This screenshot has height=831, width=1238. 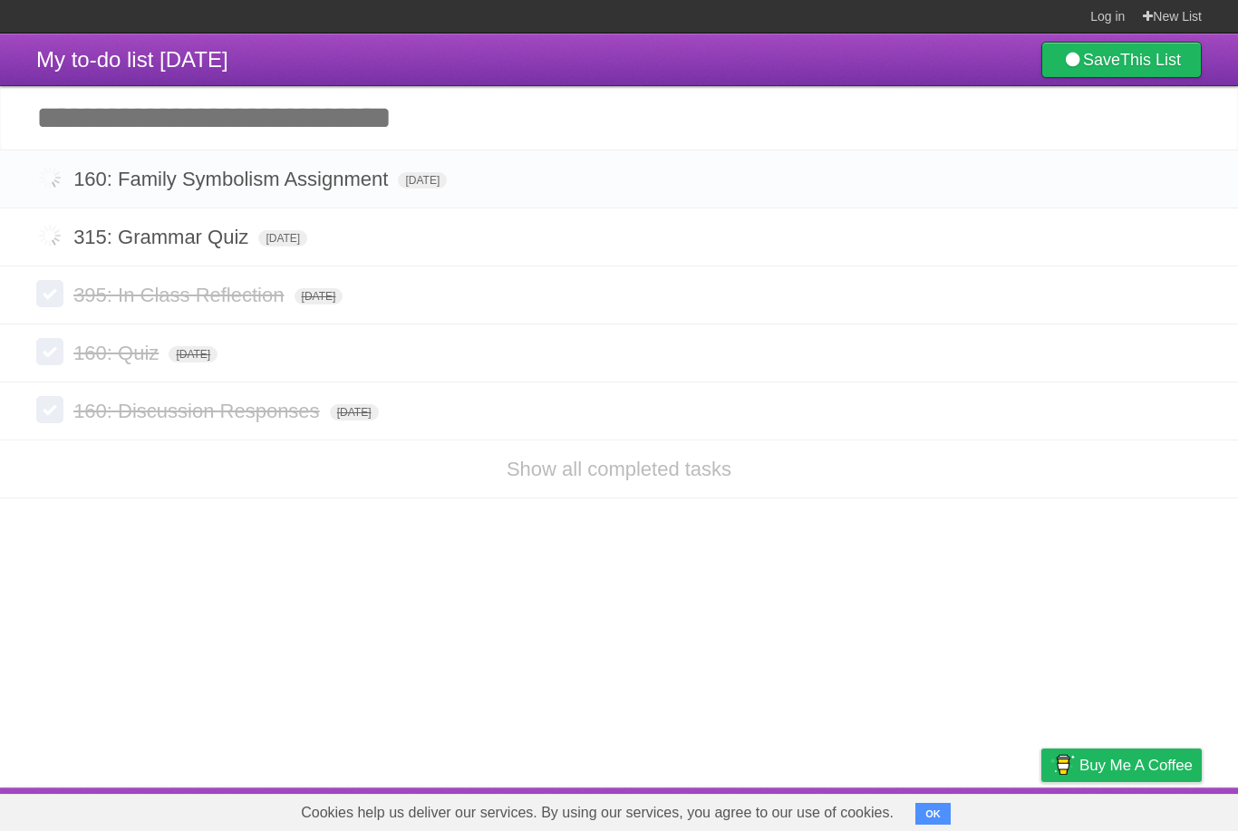 What do you see at coordinates (619, 468) in the screenshot?
I see `a: Show all completed tasks` at bounding box center [619, 468].